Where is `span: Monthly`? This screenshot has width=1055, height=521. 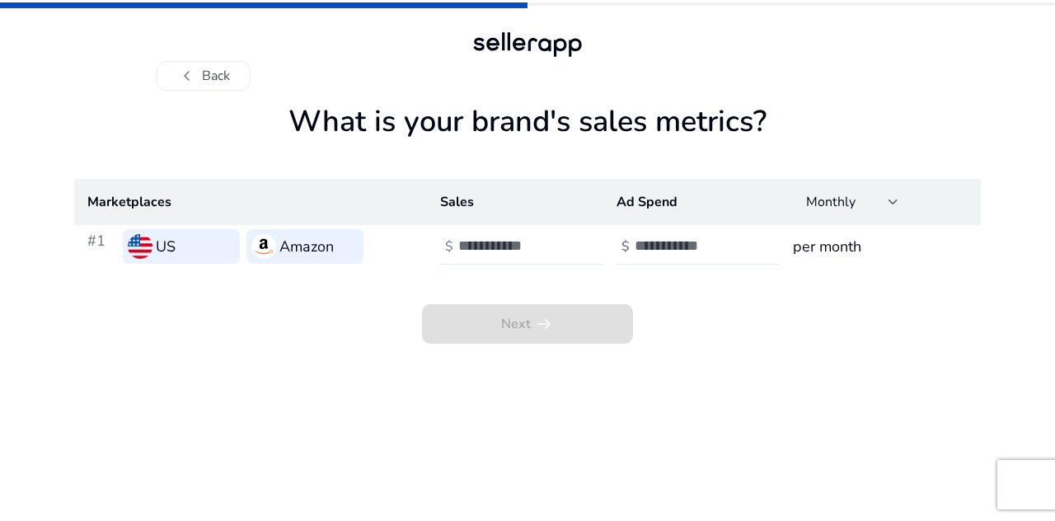
span: Monthly is located at coordinates (831, 202).